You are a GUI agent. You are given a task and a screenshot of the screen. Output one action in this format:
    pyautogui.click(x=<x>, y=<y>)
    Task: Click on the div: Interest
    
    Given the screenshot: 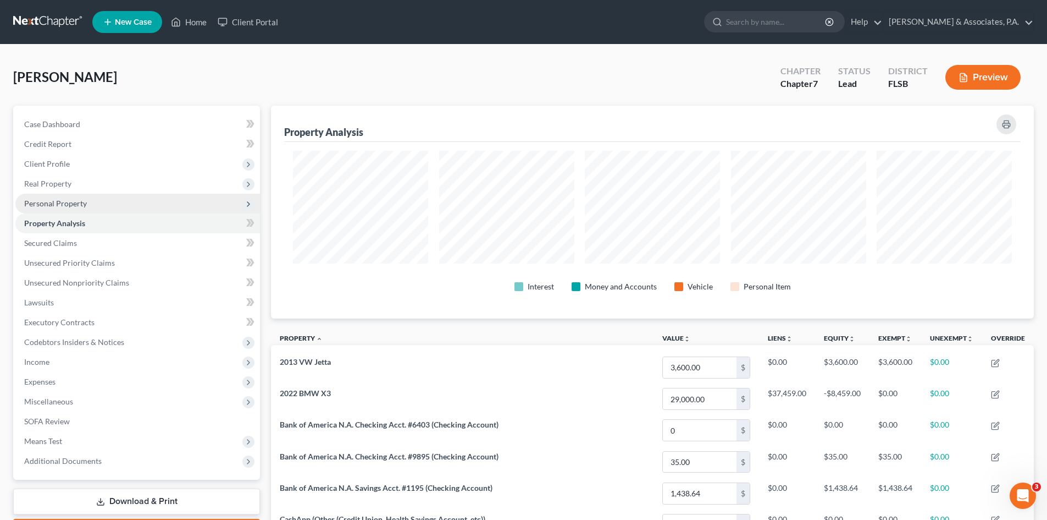 What is the action you would take?
    pyautogui.click(x=541, y=286)
    